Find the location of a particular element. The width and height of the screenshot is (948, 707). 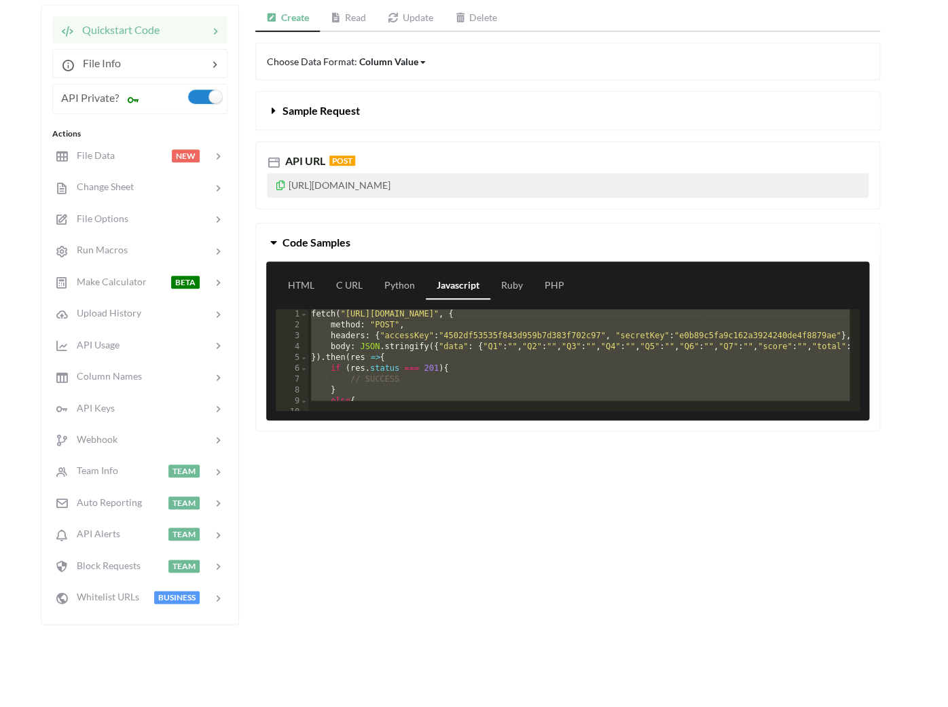

span: Column Names is located at coordinates (105, 376).